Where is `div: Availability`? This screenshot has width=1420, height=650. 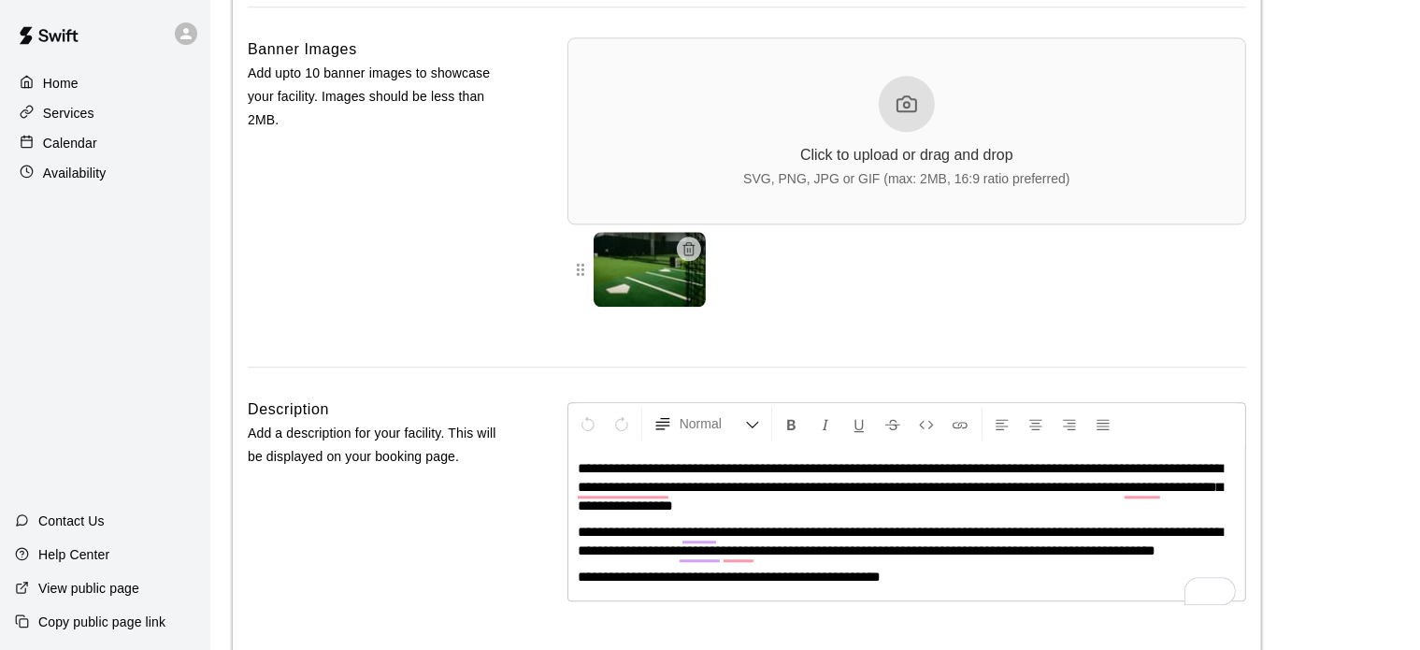 div: Availability is located at coordinates (105, 173).